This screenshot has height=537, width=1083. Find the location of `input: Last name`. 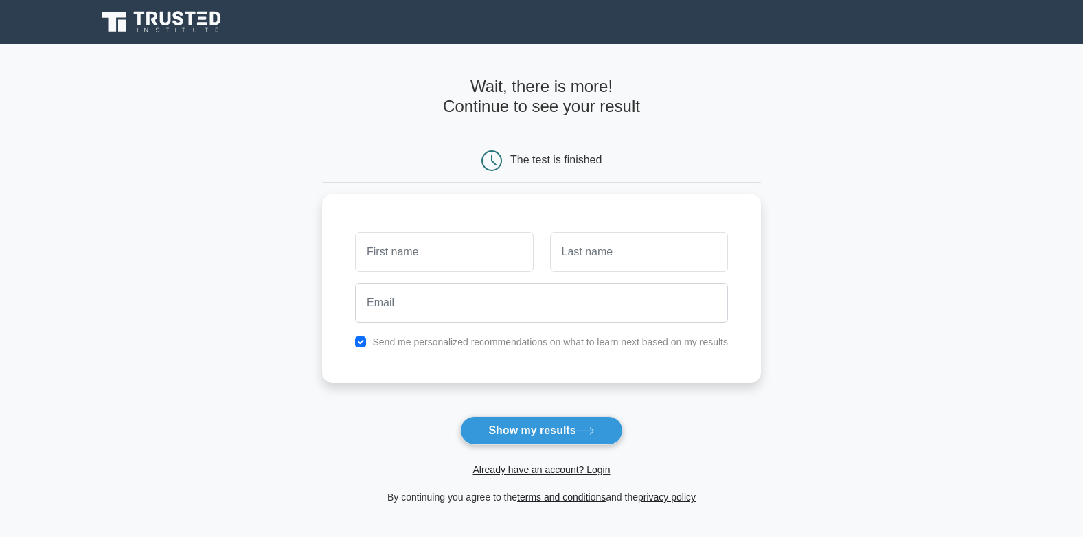

input: Last name is located at coordinates (638, 252).